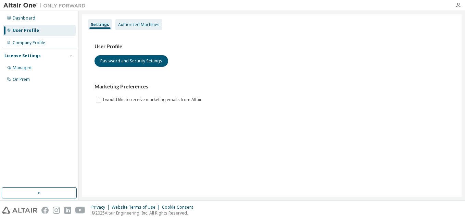  Describe the element at coordinates (46, 5) in the screenshot. I see `img: Altair One` at that location.